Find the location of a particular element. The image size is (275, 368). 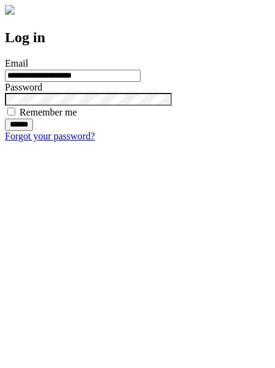

a: Forgot your password? is located at coordinates (50, 136).